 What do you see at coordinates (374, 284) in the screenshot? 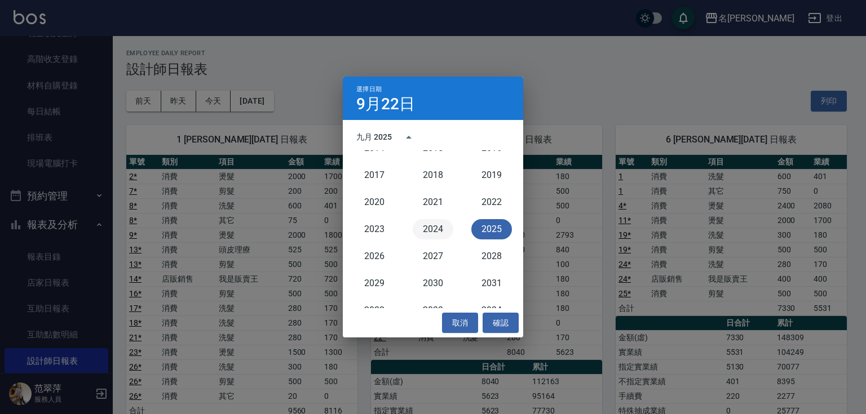
I see `button: 2029` at bounding box center [374, 284].